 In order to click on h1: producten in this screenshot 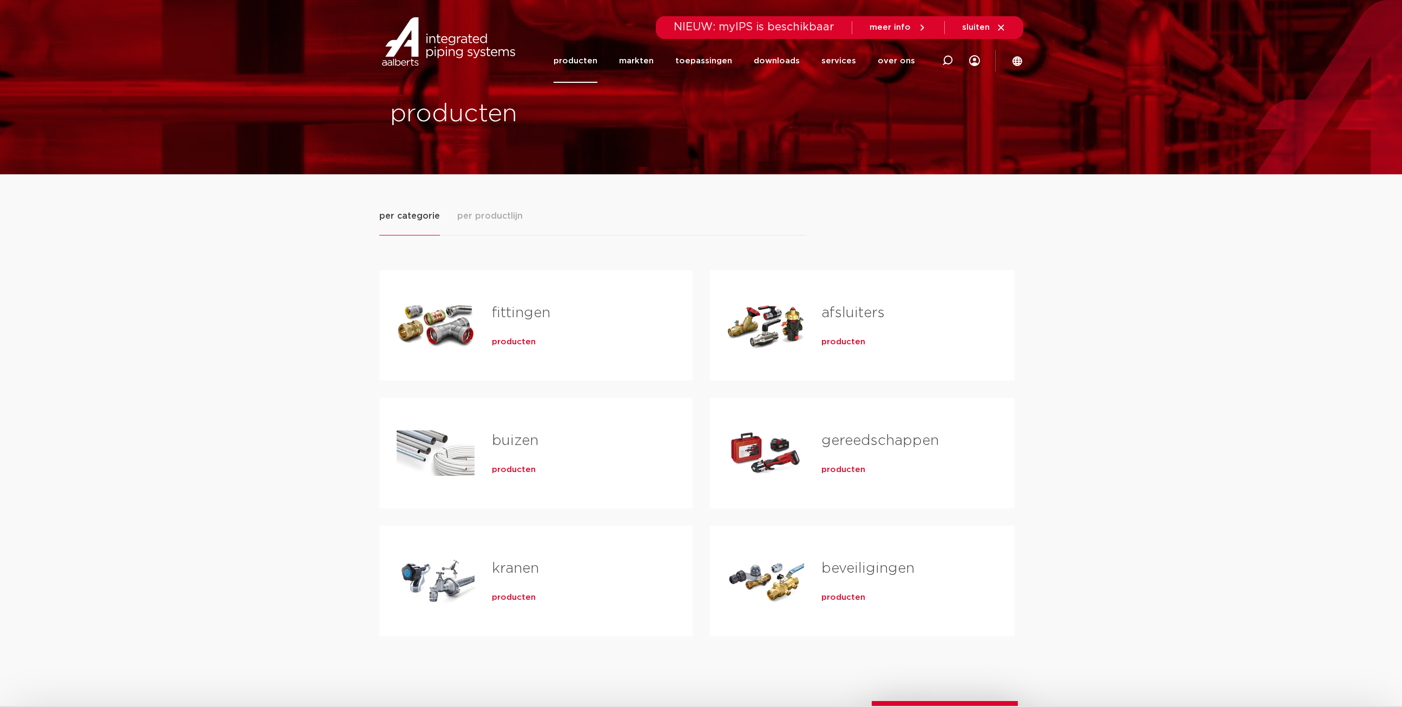, I will do `click(543, 114)`.